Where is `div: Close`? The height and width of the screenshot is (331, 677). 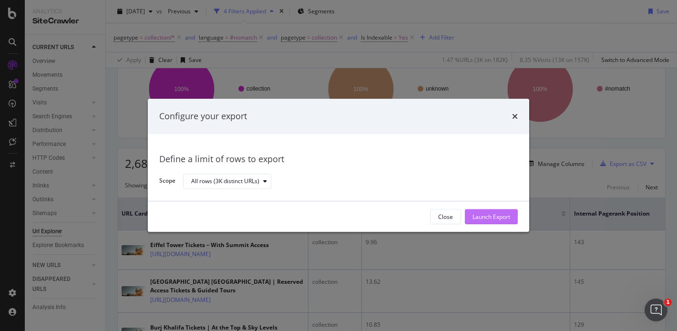 div: Close is located at coordinates (445, 216).